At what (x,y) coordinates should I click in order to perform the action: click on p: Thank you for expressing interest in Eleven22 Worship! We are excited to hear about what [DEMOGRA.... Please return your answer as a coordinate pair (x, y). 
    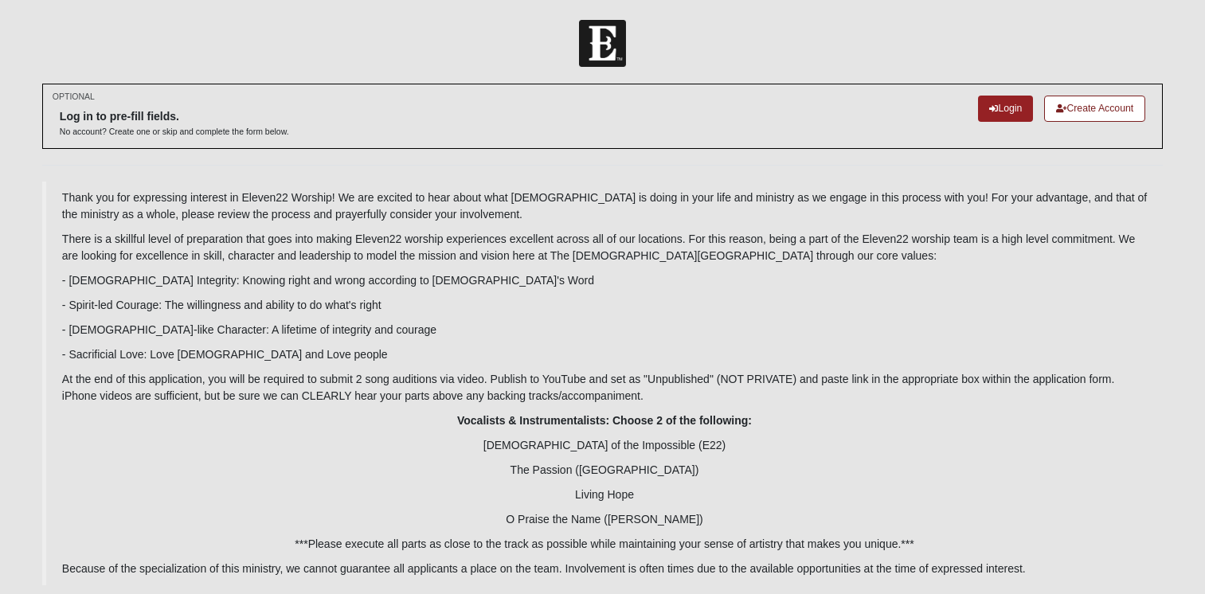
    Looking at the image, I should click on (605, 206).